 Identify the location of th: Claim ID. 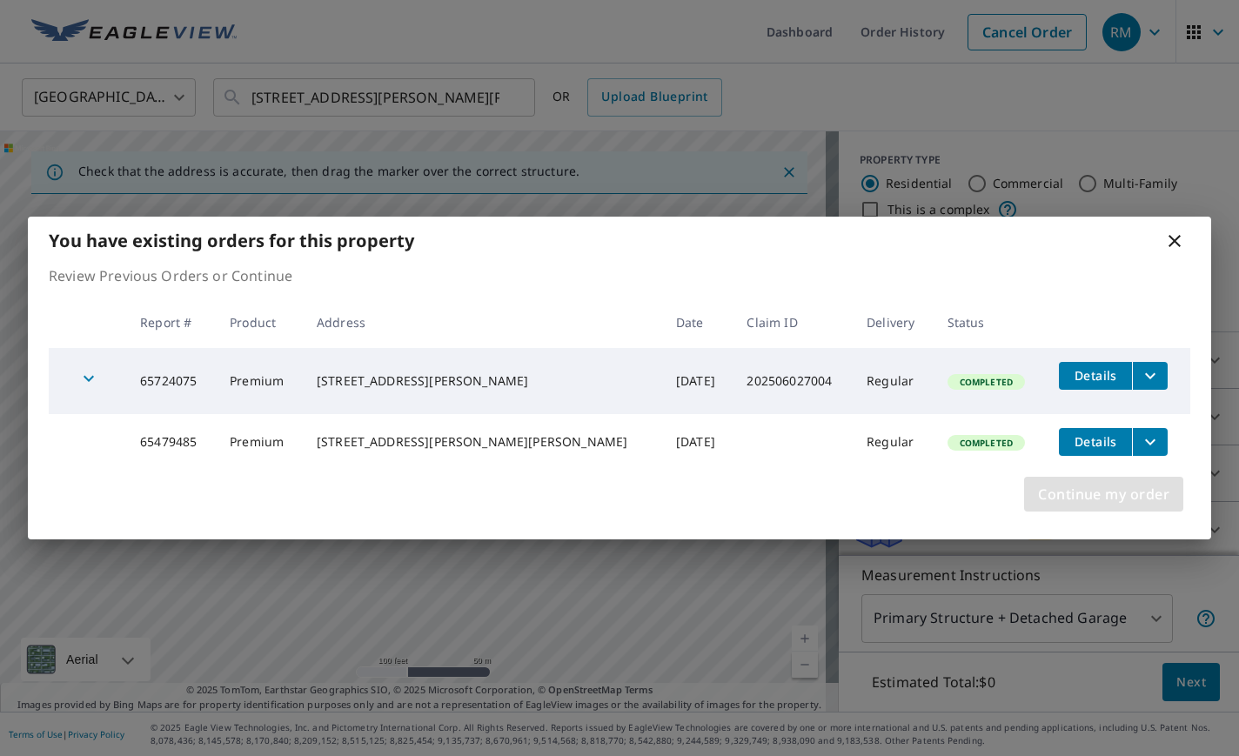
(793, 322).